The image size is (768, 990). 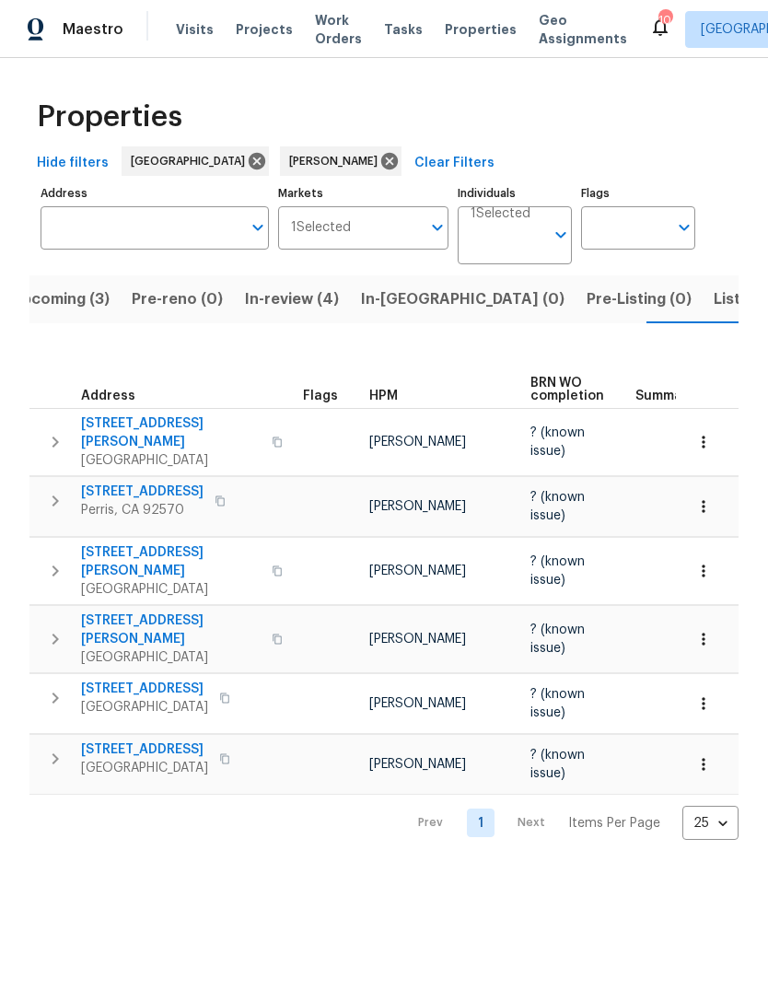 I want to click on span: Hide filters, so click(x=73, y=163).